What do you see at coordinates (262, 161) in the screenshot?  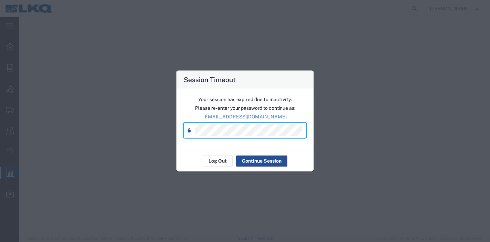 I see `button: Continue Session` at bounding box center [262, 161].